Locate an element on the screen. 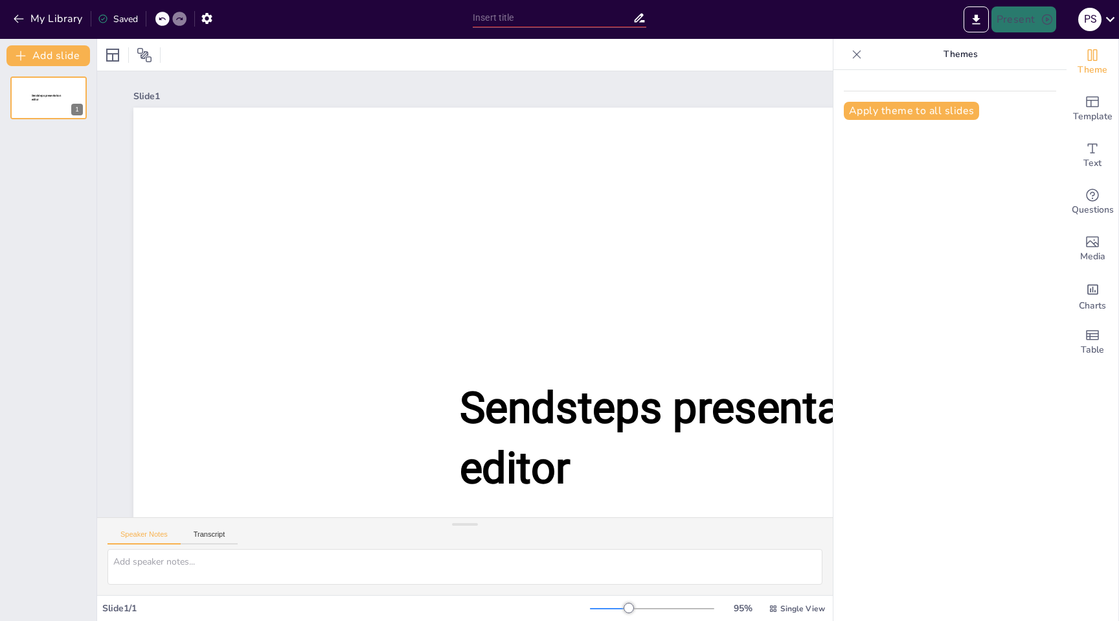 The height and width of the screenshot is (621, 1119). button: My Library is located at coordinates (49, 19).